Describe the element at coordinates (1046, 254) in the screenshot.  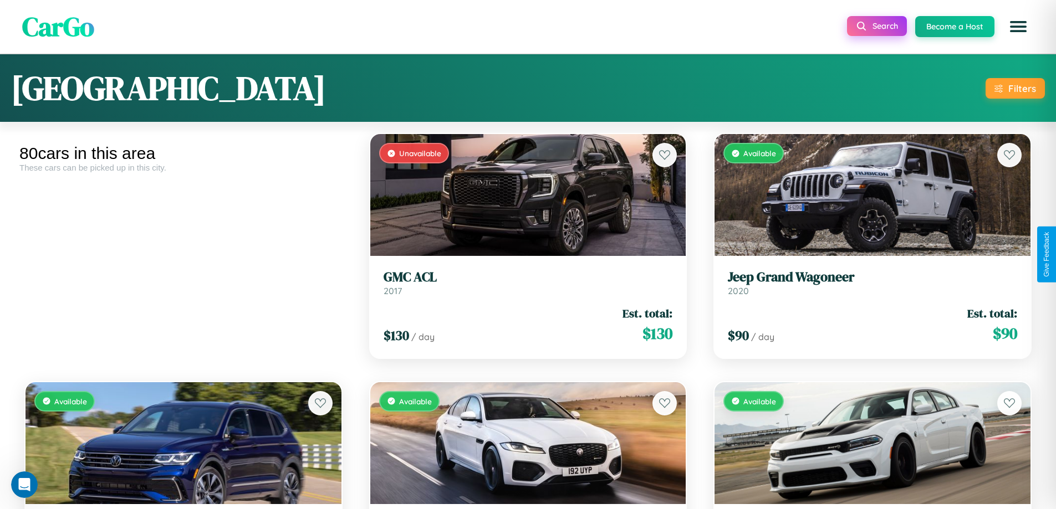
I see `div: Give Feedback` at that location.